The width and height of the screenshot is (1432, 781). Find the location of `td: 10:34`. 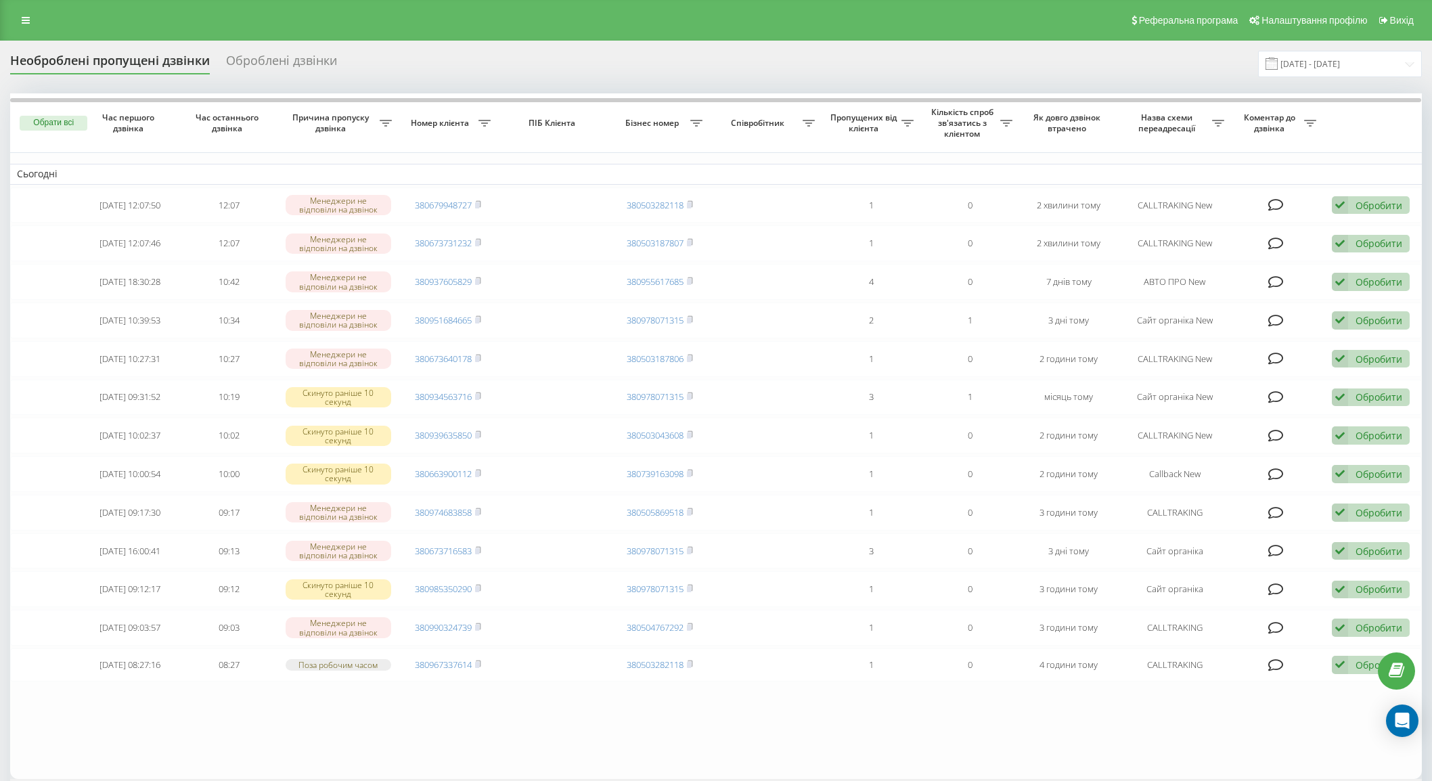

td: 10:34 is located at coordinates (229, 320).